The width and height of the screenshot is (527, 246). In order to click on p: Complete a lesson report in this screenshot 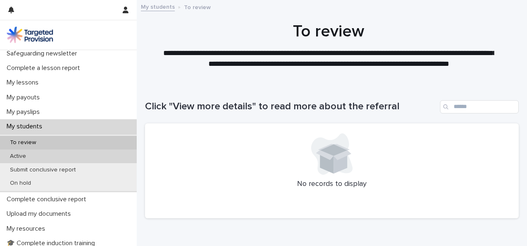, I will do `click(45, 68)`.